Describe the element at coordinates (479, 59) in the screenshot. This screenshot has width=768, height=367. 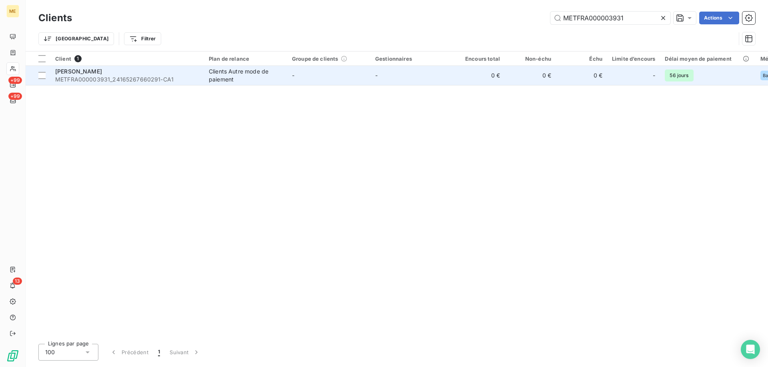
I see `div: Encours total` at that location.